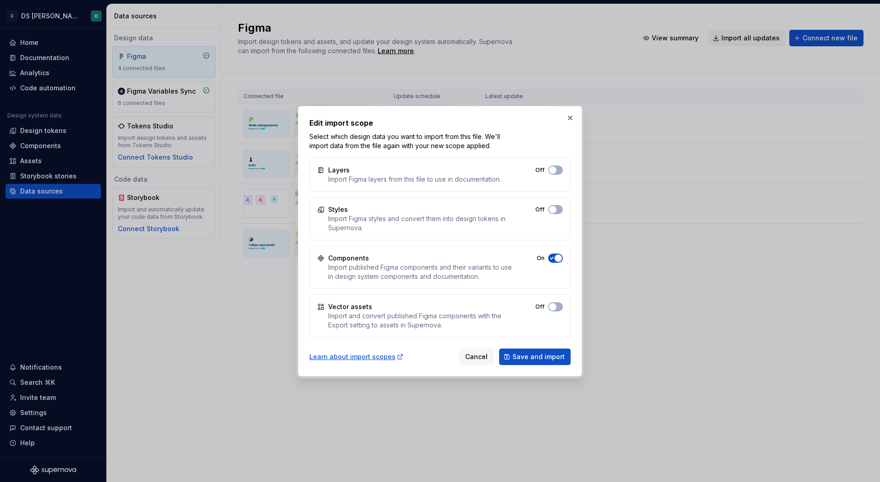 This screenshot has width=880, height=482. Describe the element at coordinates (420, 272) in the screenshot. I see `div: Import published Figma components and their variants to use in design system components and docum...` at that location.